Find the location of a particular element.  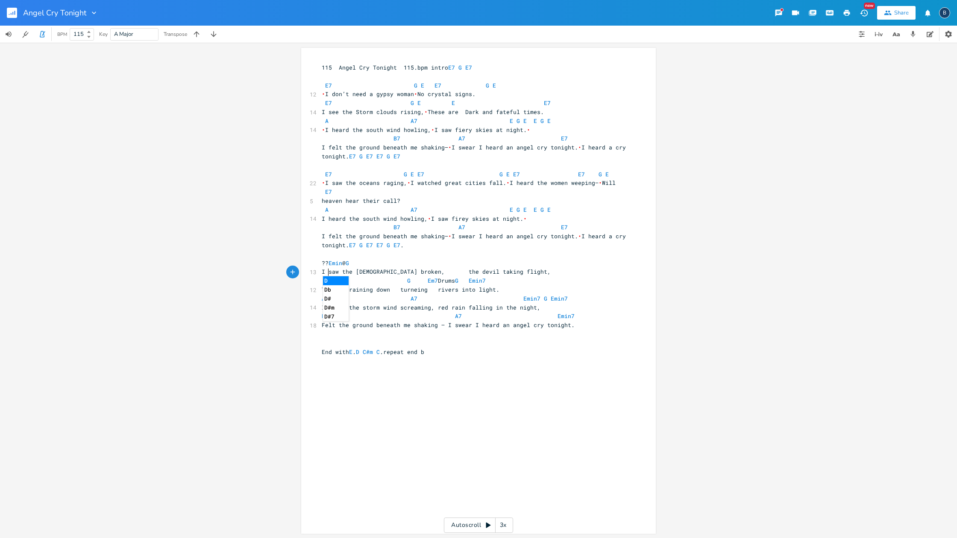

span: C is located at coordinates (378, 352).